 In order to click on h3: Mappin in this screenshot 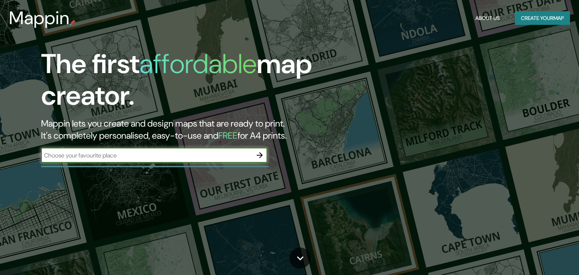, I will do `click(39, 18)`.